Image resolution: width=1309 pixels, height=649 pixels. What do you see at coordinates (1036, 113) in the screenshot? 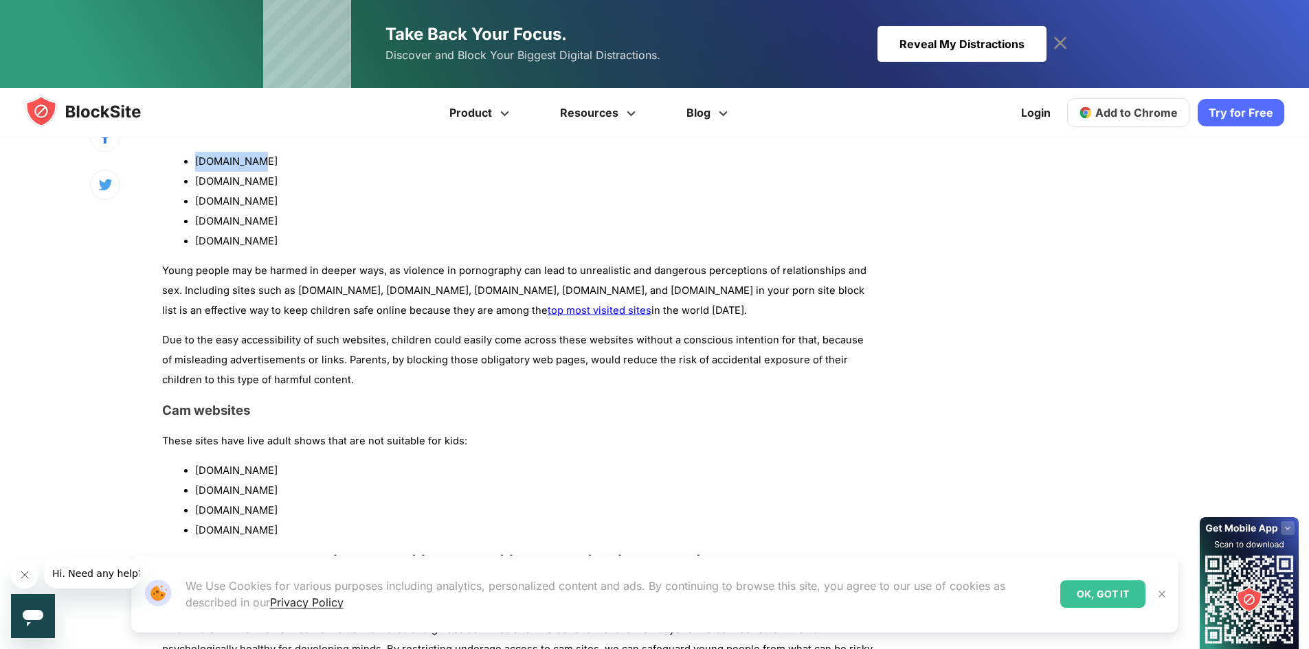
I see `a: Login` at bounding box center [1036, 113].